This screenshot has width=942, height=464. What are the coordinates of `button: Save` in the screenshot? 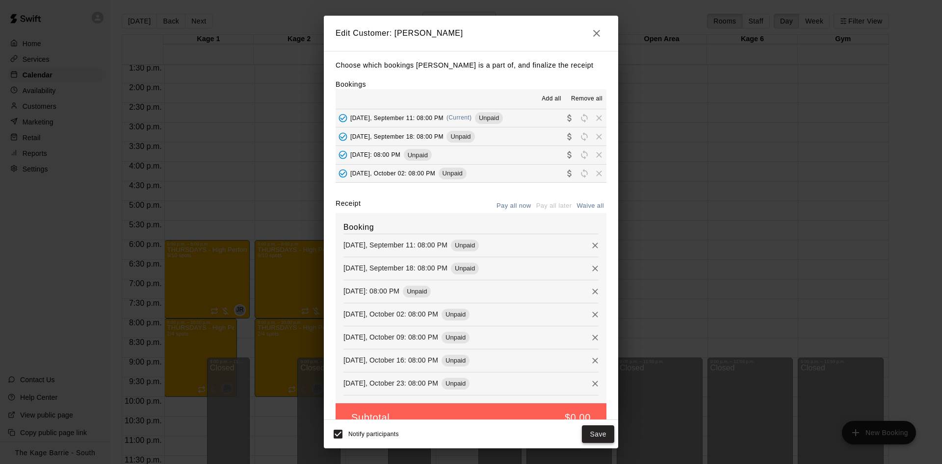 It's located at (598, 434).